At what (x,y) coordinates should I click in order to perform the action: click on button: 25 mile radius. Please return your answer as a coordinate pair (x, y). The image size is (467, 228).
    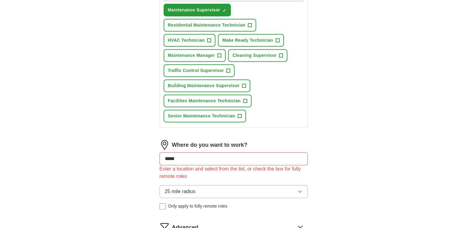
    Looking at the image, I should click on (234, 191).